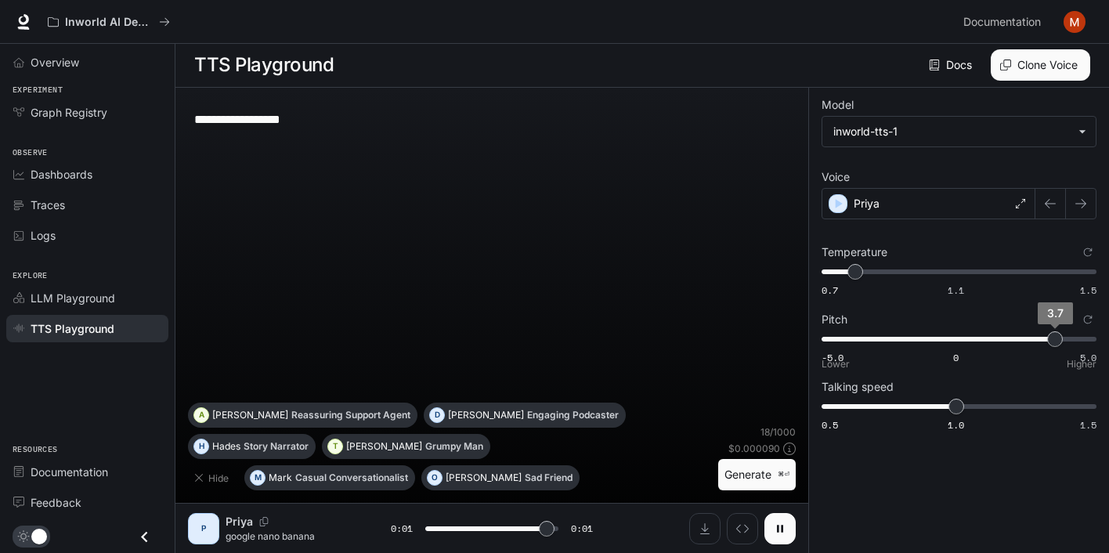  What do you see at coordinates (837, 105) in the screenshot?
I see `p: Model` at bounding box center [837, 105].